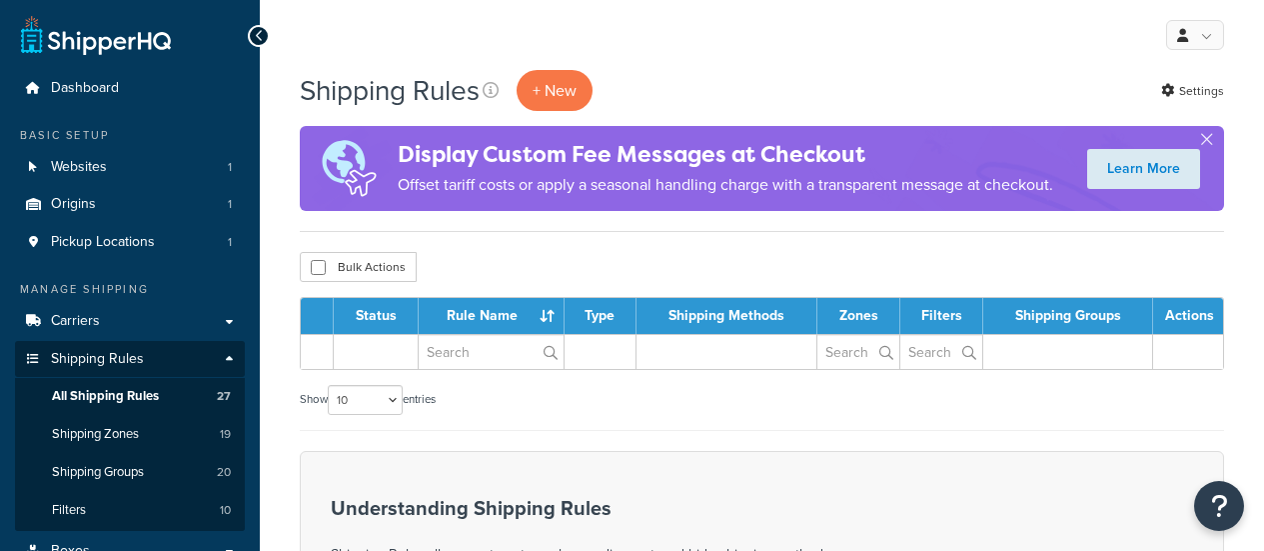 The width and height of the screenshot is (1264, 551). What do you see at coordinates (225, 510) in the screenshot?
I see `span: 10` at bounding box center [225, 510].